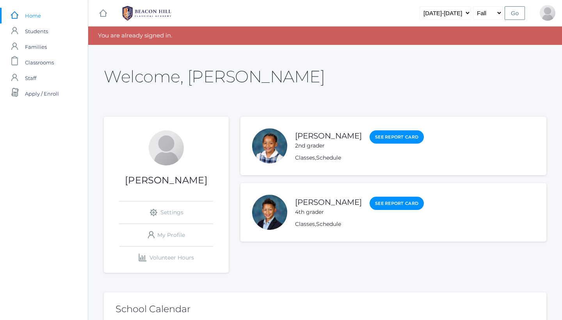 The width and height of the screenshot is (562, 320). Describe the element at coordinates (270, 212) in the screenshot. I see `div: Elijah Waite` at that location.